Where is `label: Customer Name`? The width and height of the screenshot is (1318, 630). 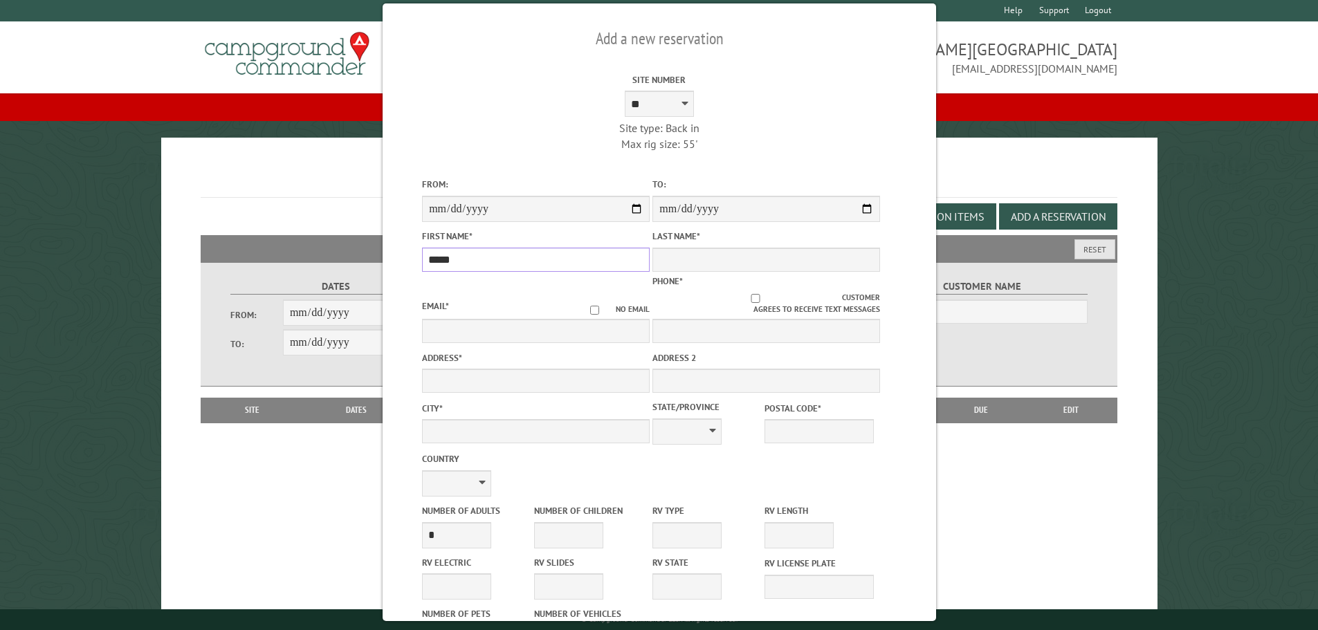 label: Customer Name is located at coordinates (982, 286).